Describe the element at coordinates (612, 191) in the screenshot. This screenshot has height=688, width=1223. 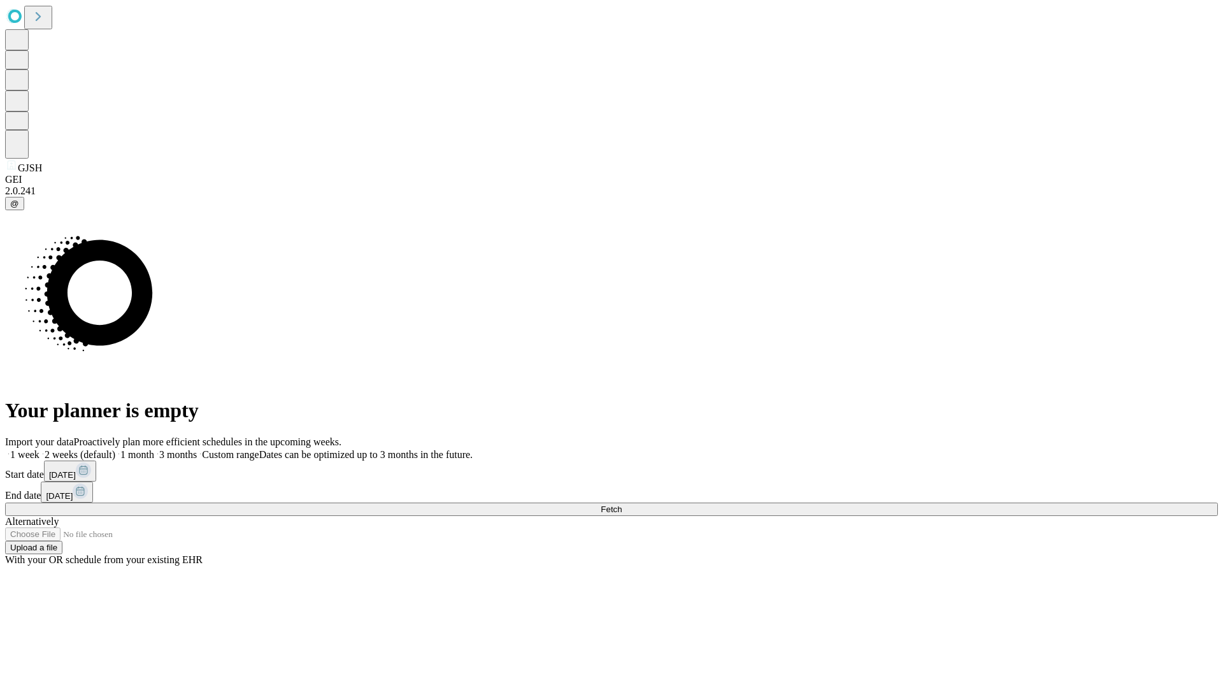
I see `div: 2.0.241` at that location.